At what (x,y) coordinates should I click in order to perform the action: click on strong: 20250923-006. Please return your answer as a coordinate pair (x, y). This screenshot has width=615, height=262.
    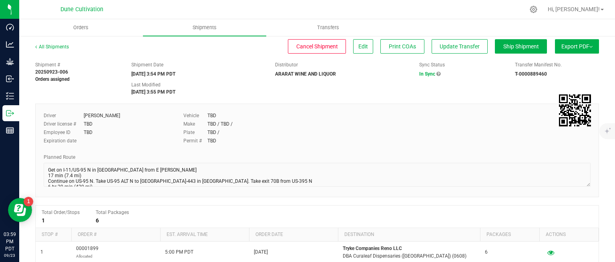
    Looking at the image, I should click on (52, 72).